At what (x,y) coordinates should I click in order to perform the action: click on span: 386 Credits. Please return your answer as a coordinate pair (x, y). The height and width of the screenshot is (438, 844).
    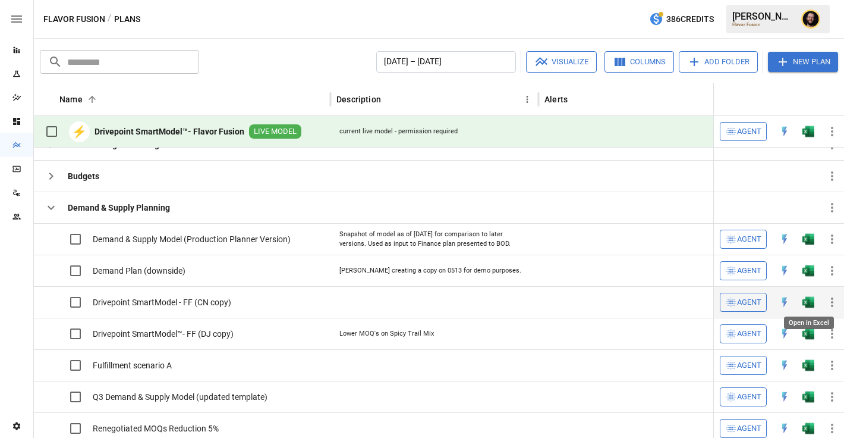
    Looking at the image, I should click on (690, 19).